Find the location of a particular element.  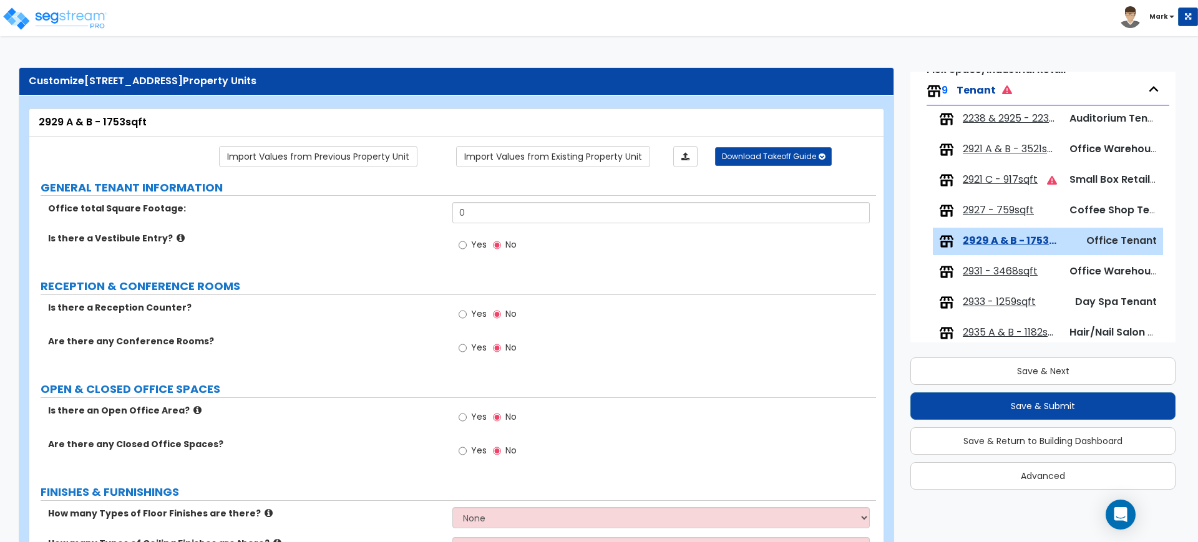

small: Flex Space/Industrial Retail is located at coordinates (996, 69).